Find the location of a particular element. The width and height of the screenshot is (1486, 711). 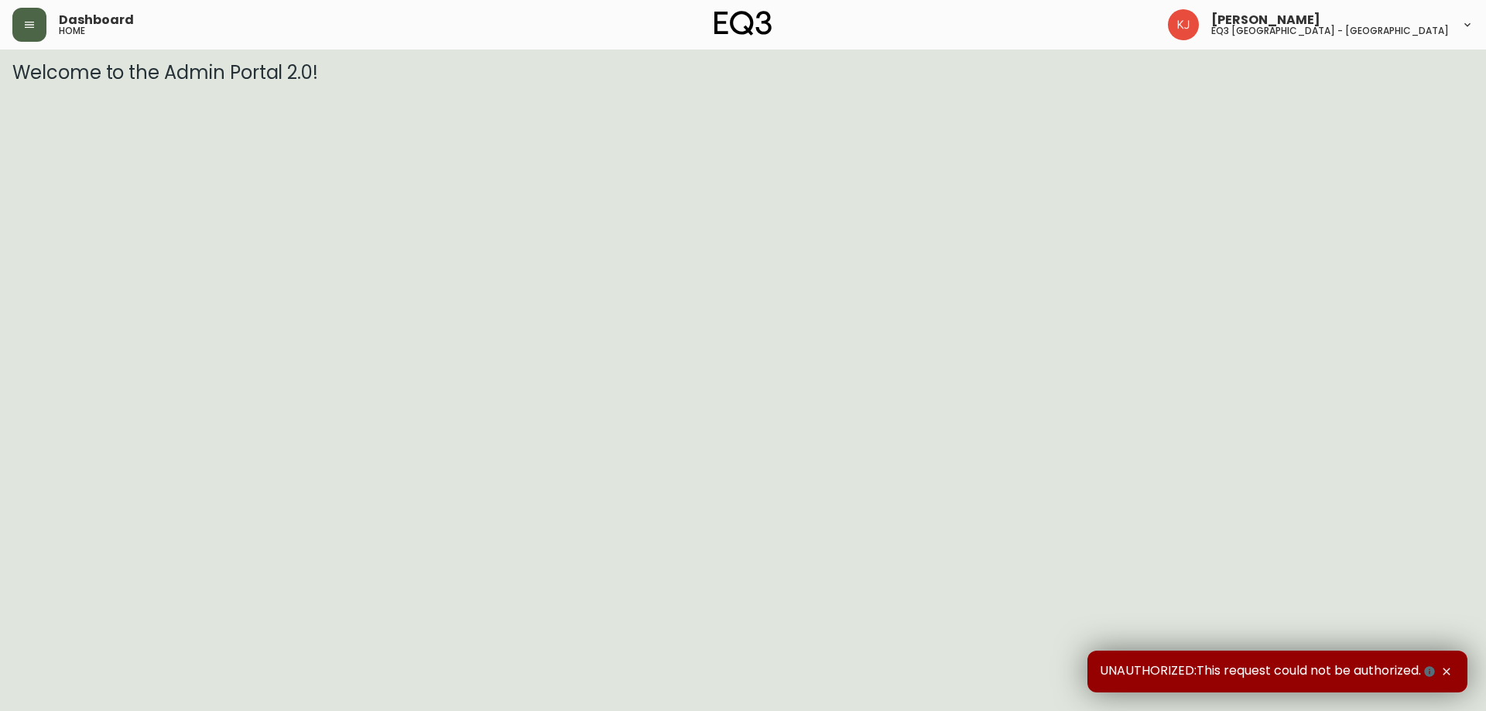

span: Dashboard is located at coordinates (96, 20).